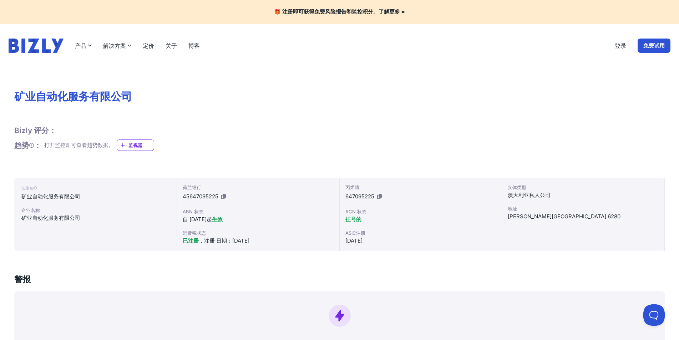 Image resolution: width=679 pixels, height=340 pixels. I want to click on font: Bizly 评分：, so click(35, 130).